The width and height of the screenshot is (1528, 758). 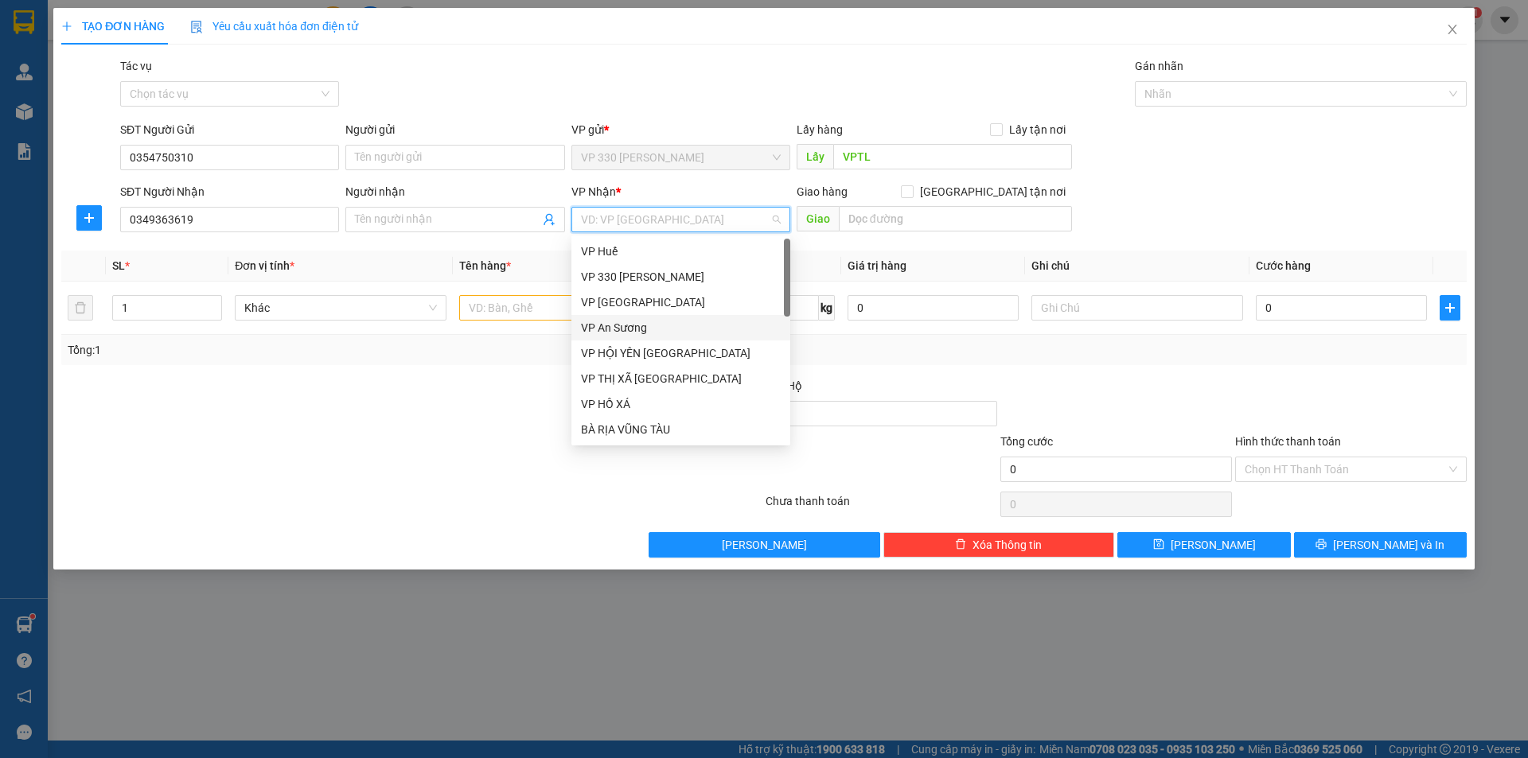 What do you see at coordinates (817, 219) in the screenshot?
I see `span: Giao` at bounding box center [817, 219].